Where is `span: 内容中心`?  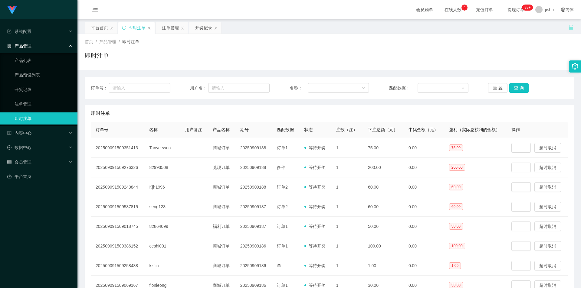
span: 内容中心 is located at coordinates (19, 133).